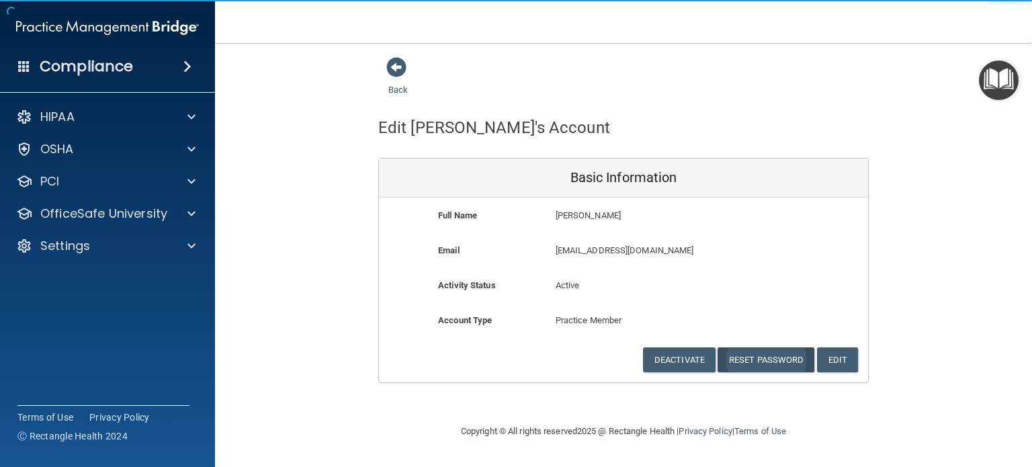 The image size is (1032, 467). Describe the element at coordinates (624, 178) in the screenshot. I see `div: Basic Information` at that location.